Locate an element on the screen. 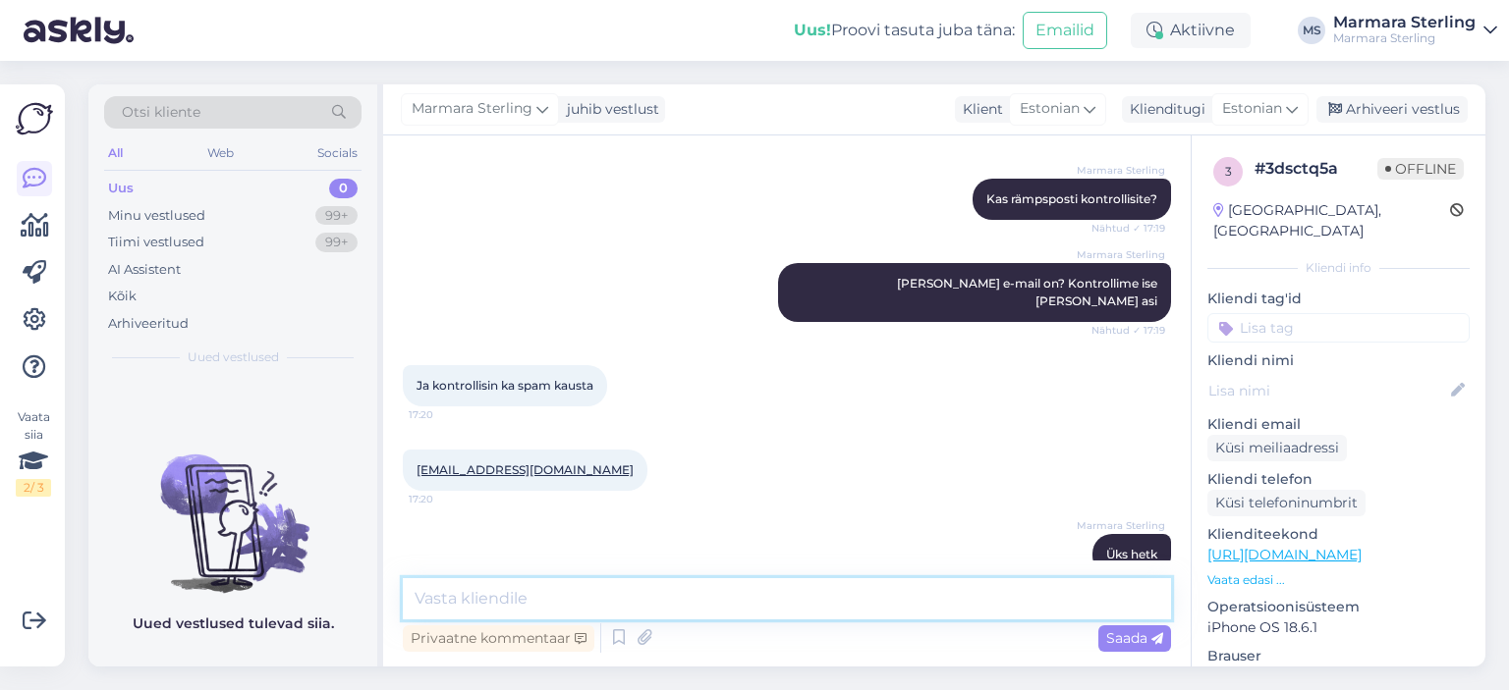 The image size is (1509, 690). div: Web is located at coordinates (220, 153).